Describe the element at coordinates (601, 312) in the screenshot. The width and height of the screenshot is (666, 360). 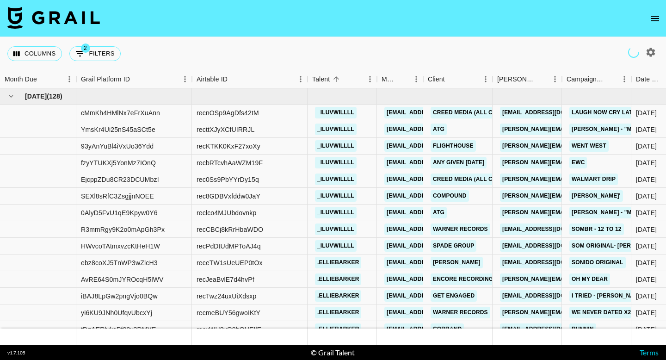
I see `a: we never dated X2` at that location.